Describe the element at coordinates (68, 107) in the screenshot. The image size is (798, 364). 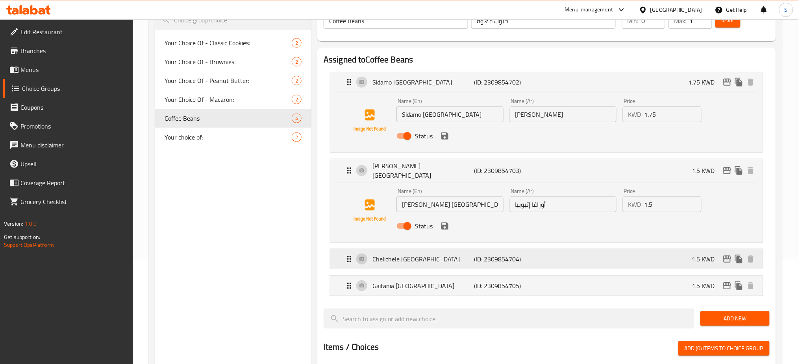
I see `a: Coupons` at that location.